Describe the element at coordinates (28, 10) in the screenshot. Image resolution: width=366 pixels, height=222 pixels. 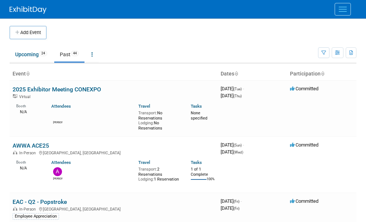
I see `img: ExhibitDay` at that location.